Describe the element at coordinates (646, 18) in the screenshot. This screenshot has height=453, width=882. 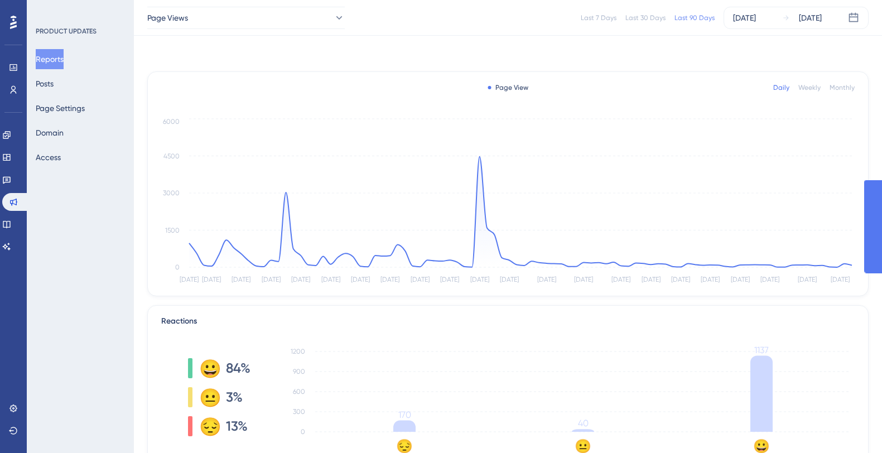
I see `div: Last 30 Days` at that location.